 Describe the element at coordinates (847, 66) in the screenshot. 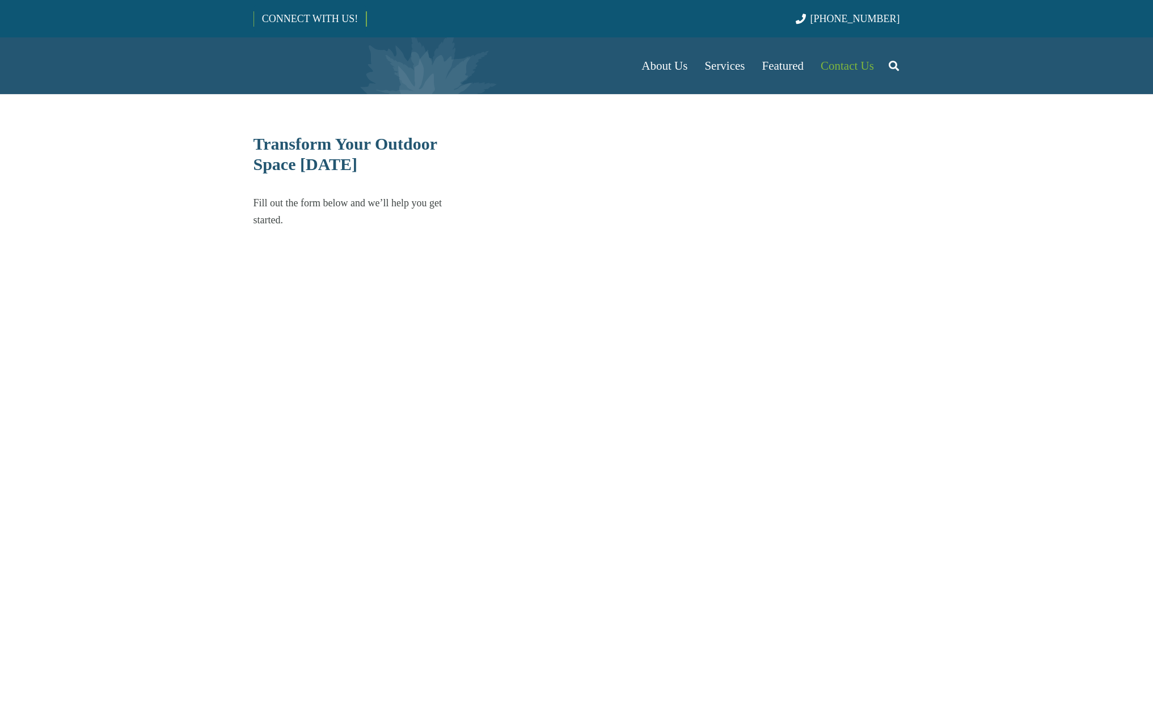

I see `a: Contact Us` at that location.